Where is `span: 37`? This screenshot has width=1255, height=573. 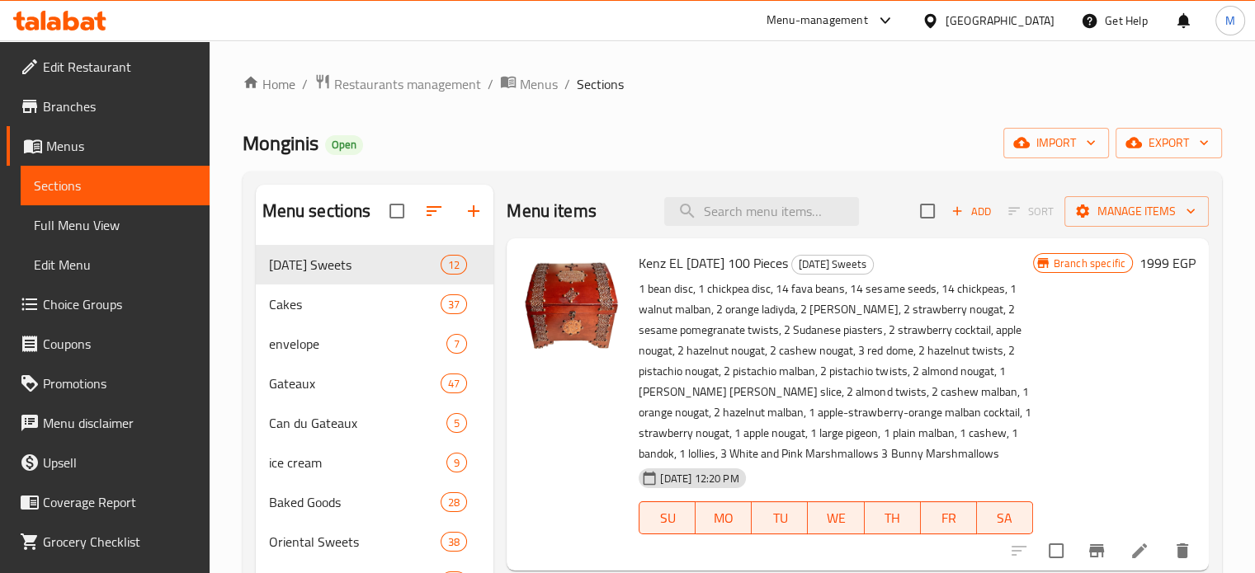 span: 37 is located at coordinates (454, 304).